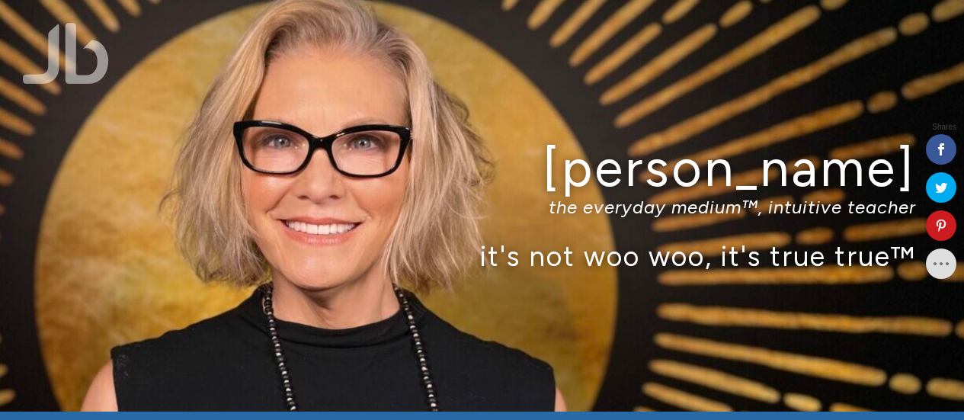 The height and width of the screenshot is (420, 964). Describe the element at coordinates (482, 255) in the screenshot. I see `p: it's not woo woo, it's true true™` at that location.